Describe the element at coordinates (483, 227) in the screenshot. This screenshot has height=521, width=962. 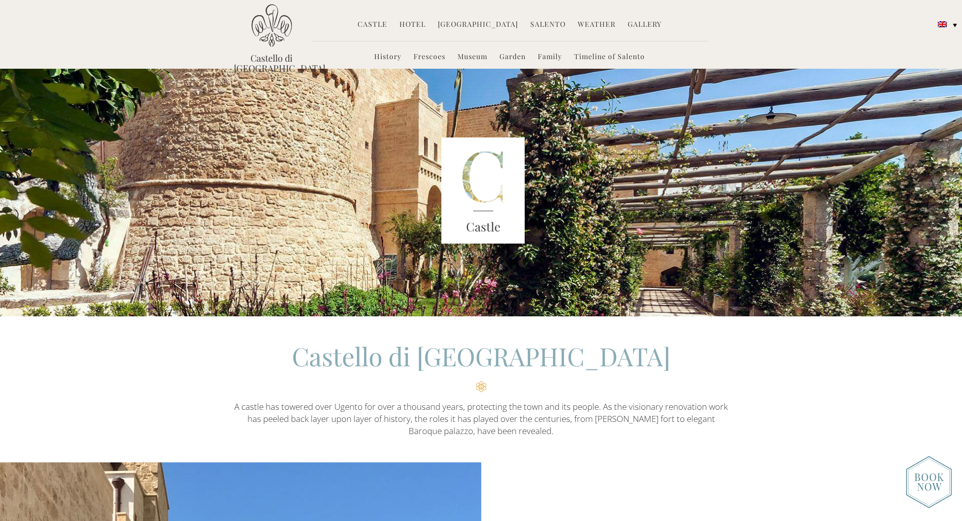
I see `h3: Castle` at that location.